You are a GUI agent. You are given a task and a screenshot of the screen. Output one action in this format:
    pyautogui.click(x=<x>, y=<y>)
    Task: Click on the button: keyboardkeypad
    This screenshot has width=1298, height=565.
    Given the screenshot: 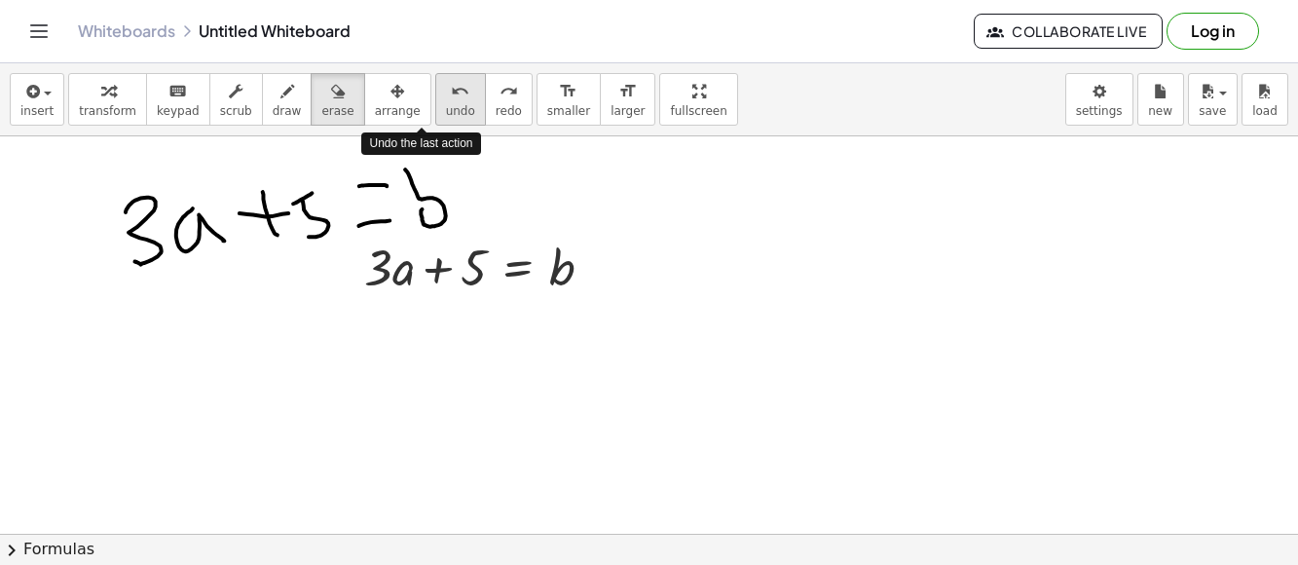 What is the action you would take?
    pyautogui.click(x=178, y=99)
    